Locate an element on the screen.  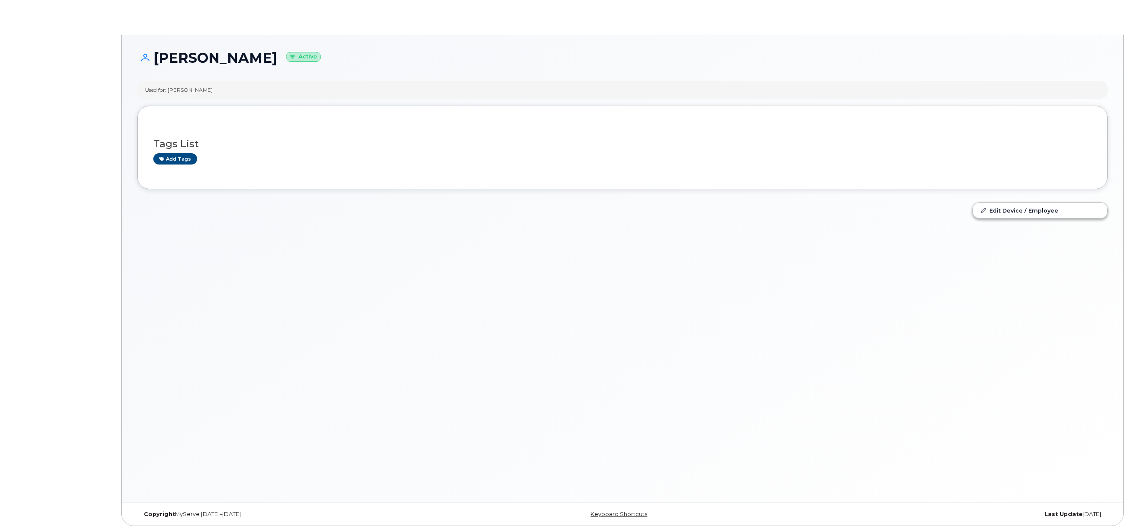
strong: Copyright is located at coordinates (159, 514).